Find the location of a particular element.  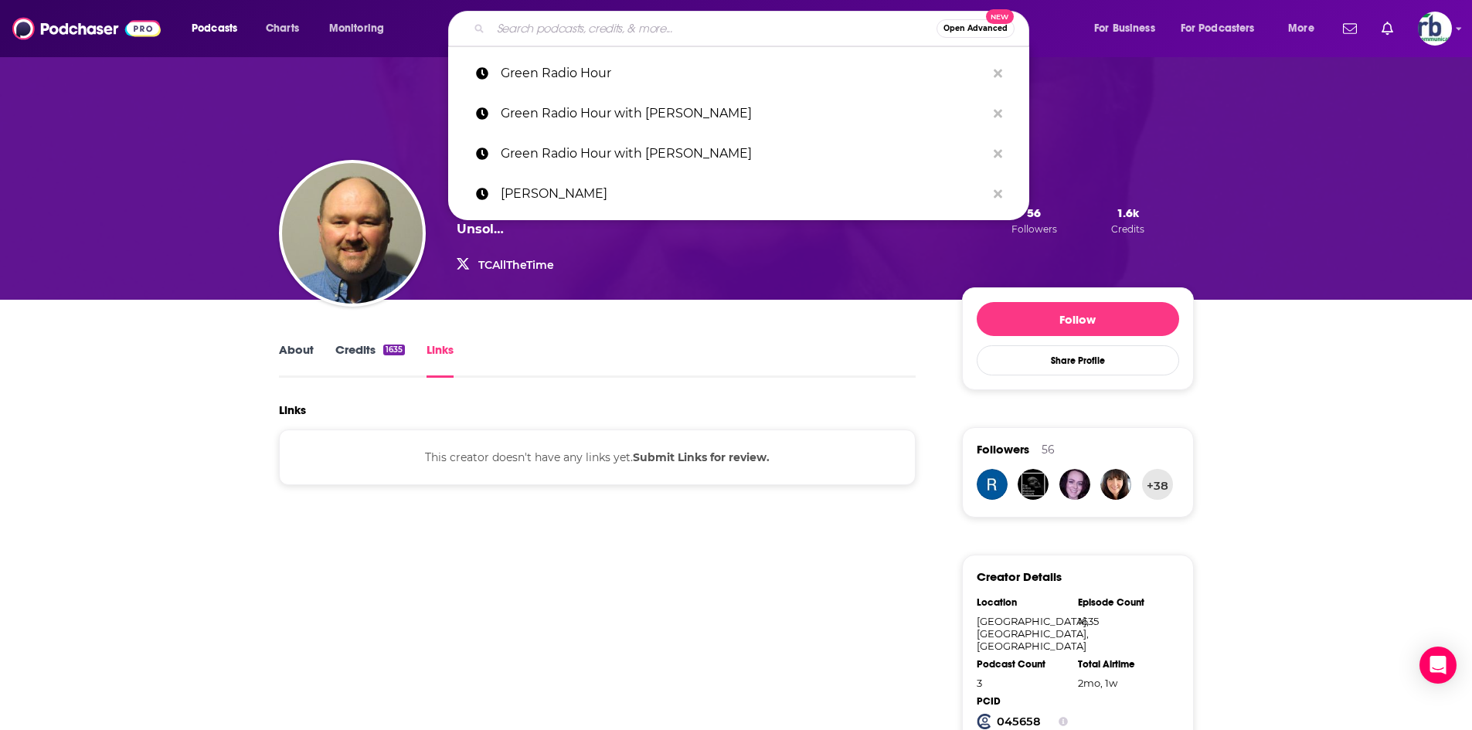

span: 1.6k is located at coordinates (1127, 212).